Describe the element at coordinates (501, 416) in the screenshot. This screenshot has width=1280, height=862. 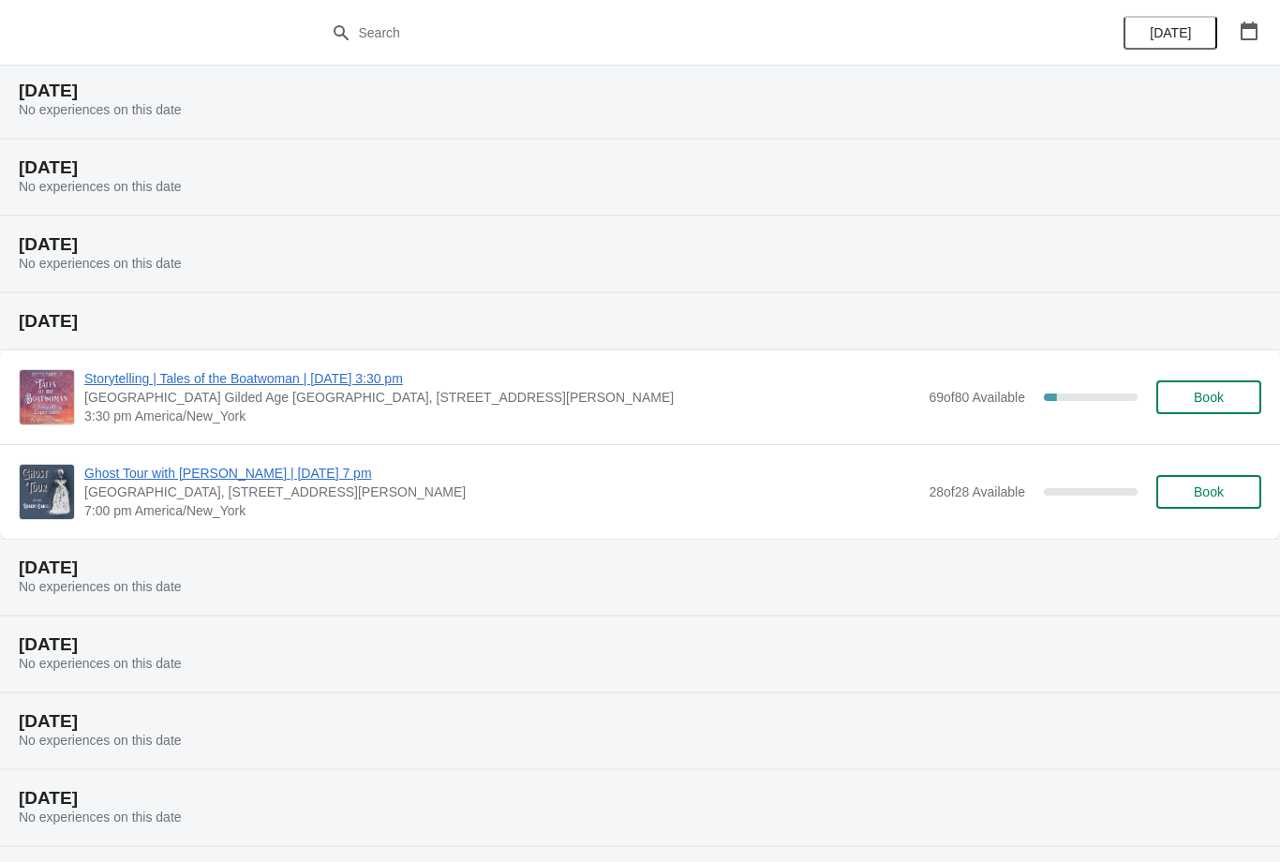
I see `span: 3:30 pm America/New_York` at that location.